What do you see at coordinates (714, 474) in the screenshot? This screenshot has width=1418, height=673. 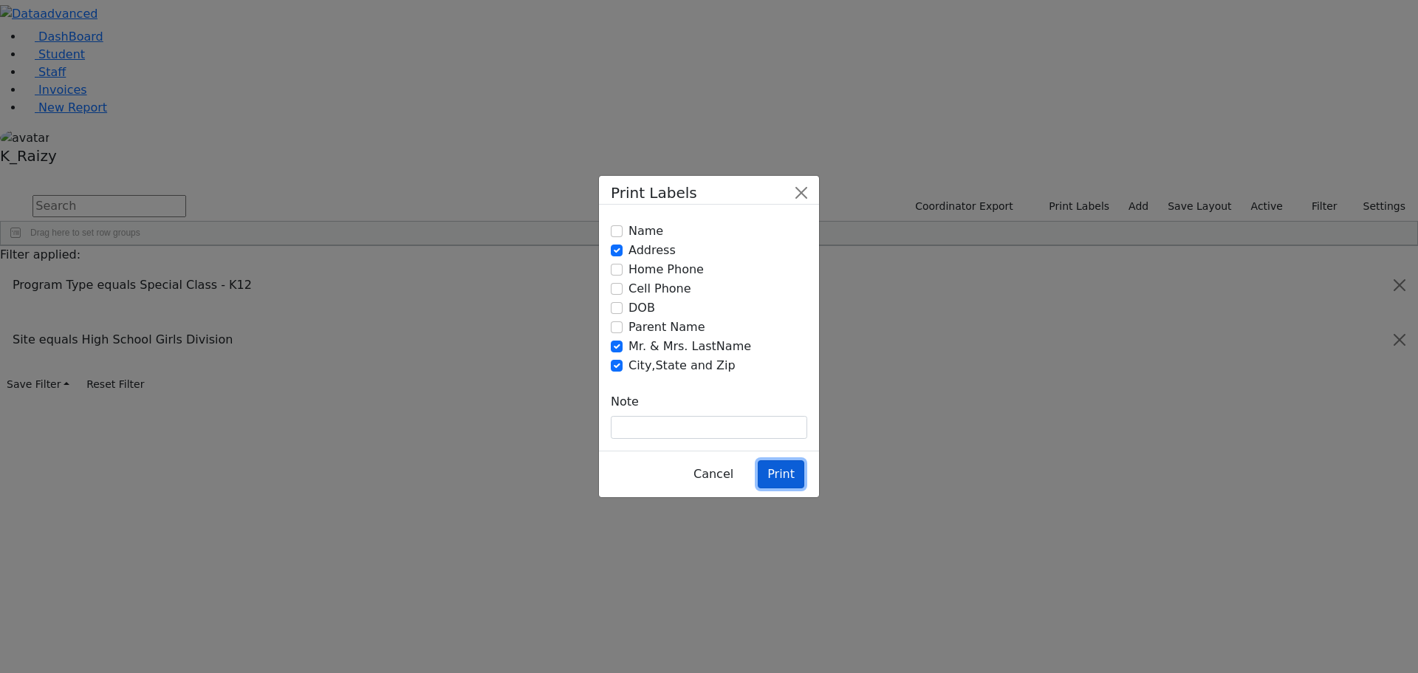 I see `button: Cancel` at bounding box center [714, 474].